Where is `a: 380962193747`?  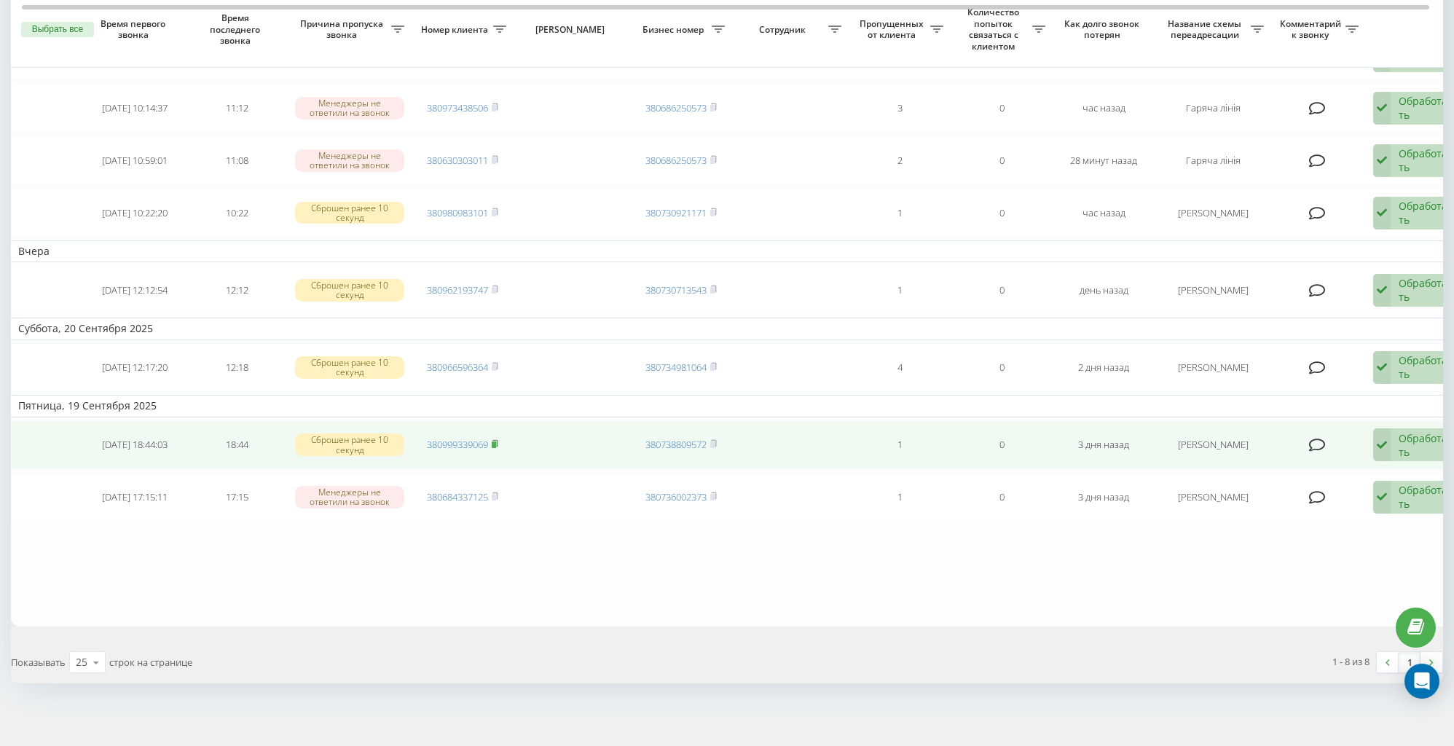
a: 380962193747 is located at coordinates (457, 290).